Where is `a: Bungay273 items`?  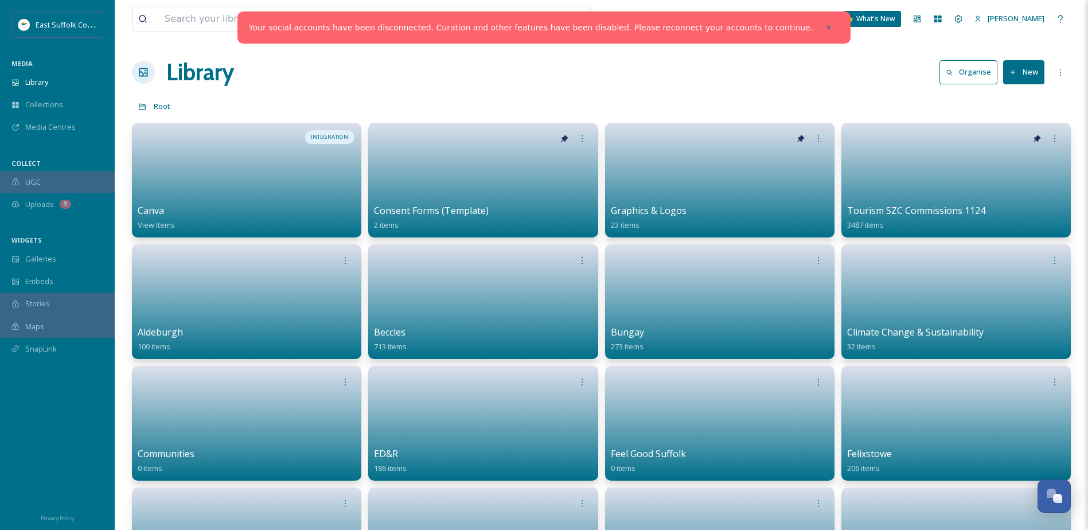 a: Bungay273 items is located at coordinates (627, 339).